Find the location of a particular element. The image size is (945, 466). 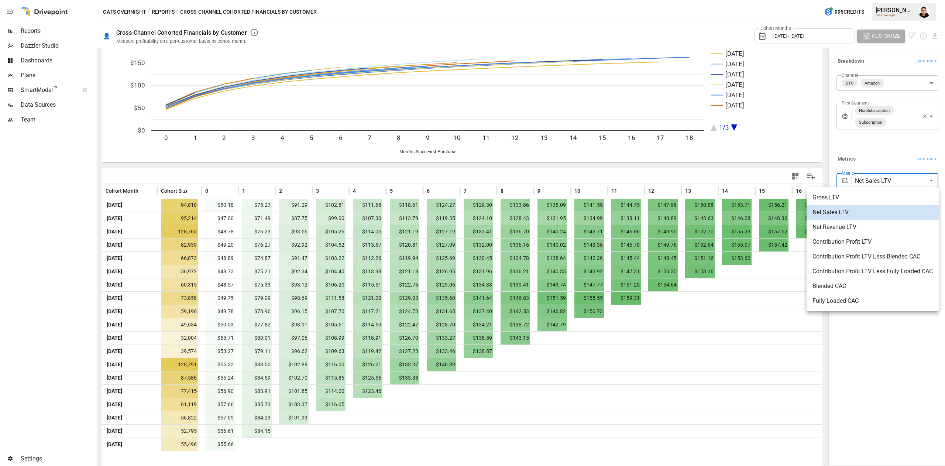

span: Blended CAC is located at coordinates (873, 286).